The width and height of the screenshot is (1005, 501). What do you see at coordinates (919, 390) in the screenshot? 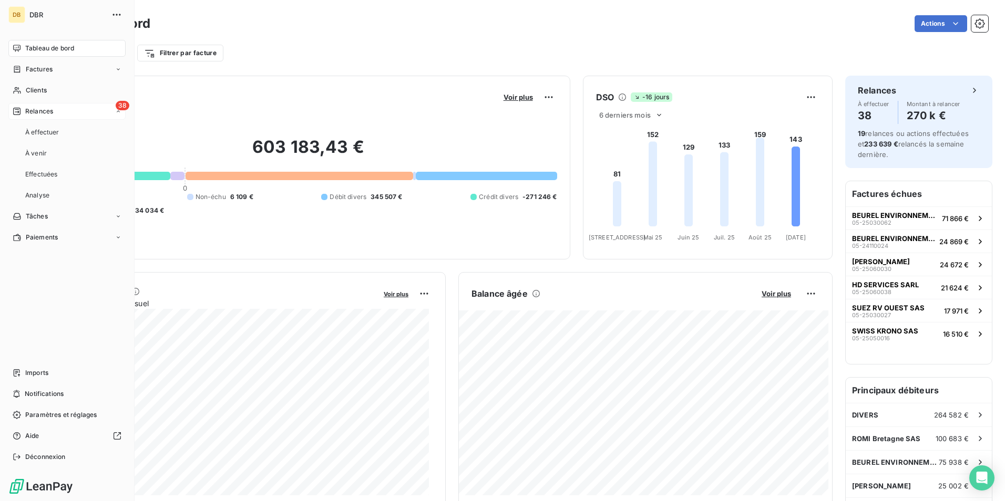
I see `h6: Principaux débiteurs` at bounding box center [919, 390].